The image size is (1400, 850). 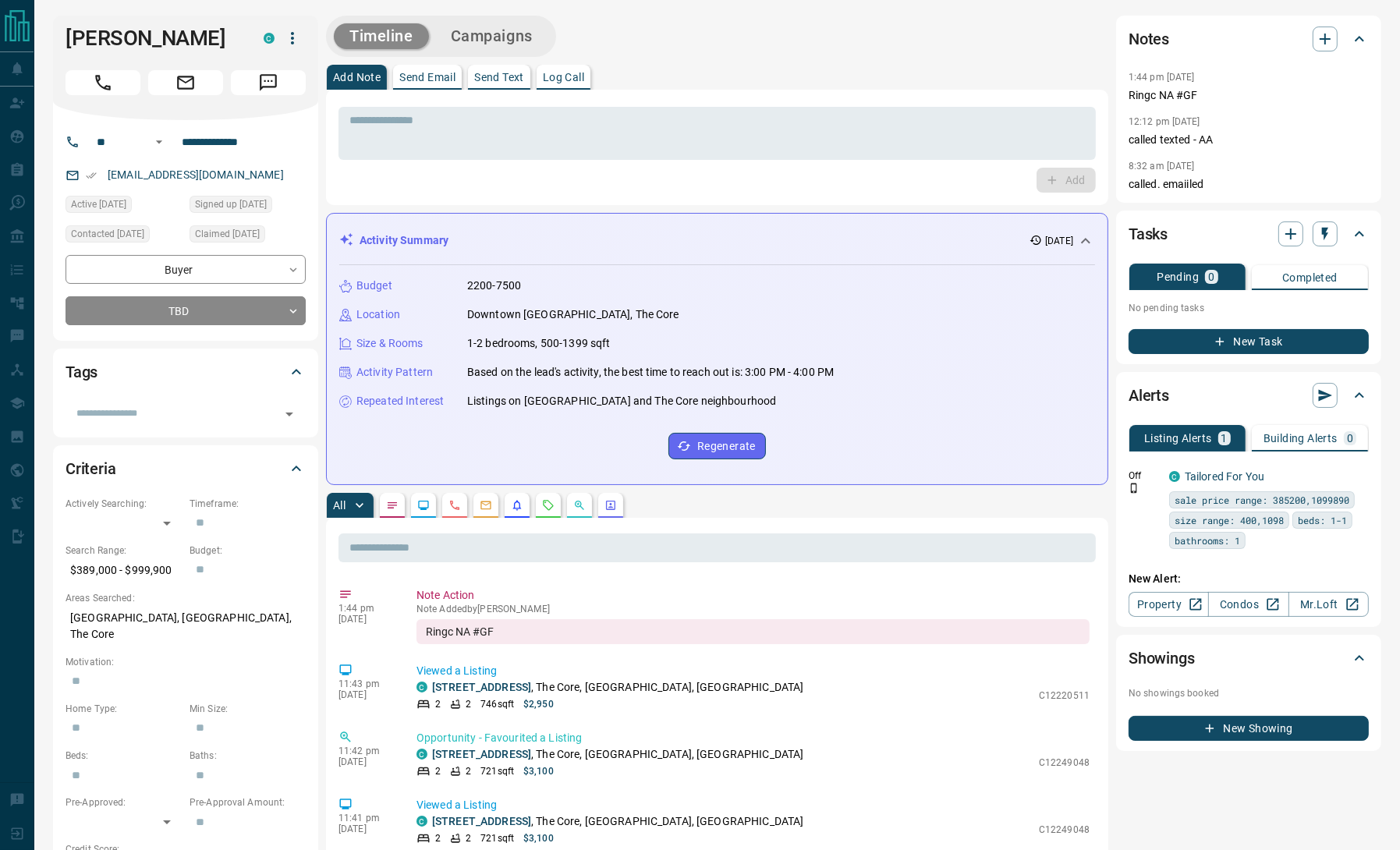 What do you see at coordinates (427, 77) in the screenshot?
I see `p: Send Email` at bounding box center [427, 77].